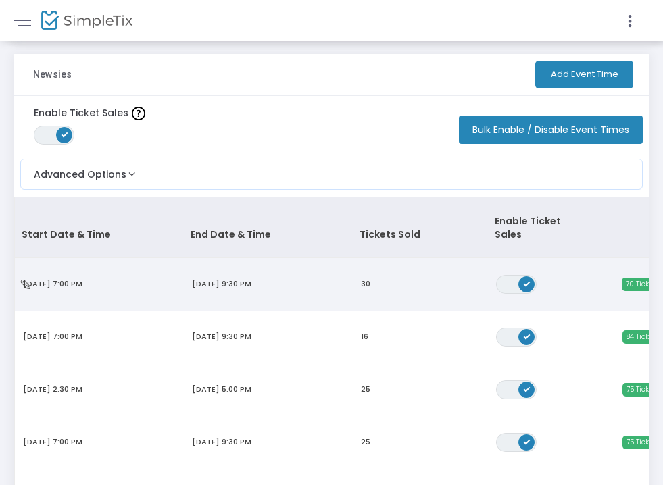 Image resolution: width=663 pixels, height=485 pixels. Describe the element at coordinates (138, 113) in the screenshot. I see `img: question-mark` at that location.